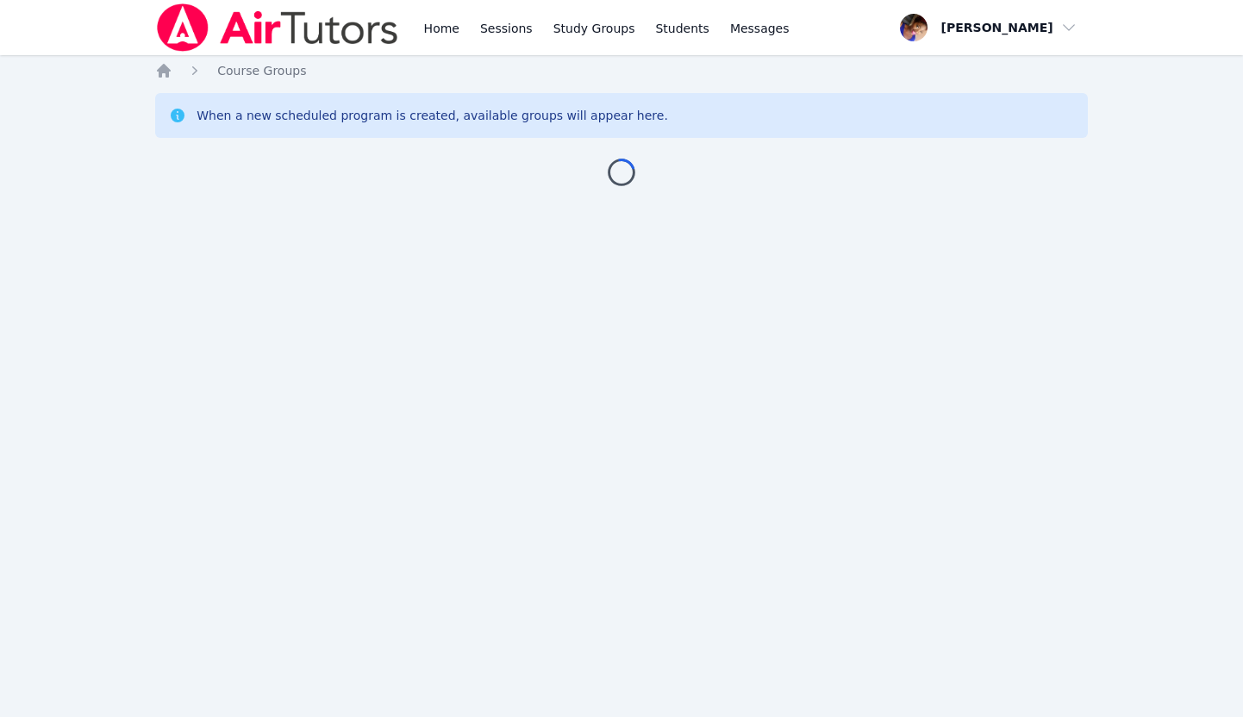 The height and width of the screenshot is (717, 1243). What do you see at coordinates (261, 71) in the screenshot?
I see `span: Course Groups` at bounding box center [261, 71].